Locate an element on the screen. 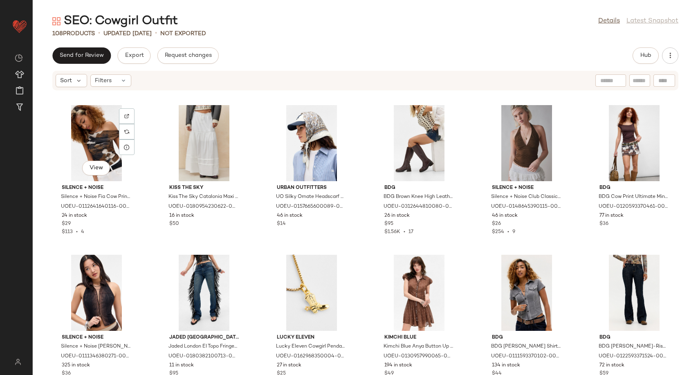  span: UOEU-0157665600089-000-012 is located at coordinates (311, 207).